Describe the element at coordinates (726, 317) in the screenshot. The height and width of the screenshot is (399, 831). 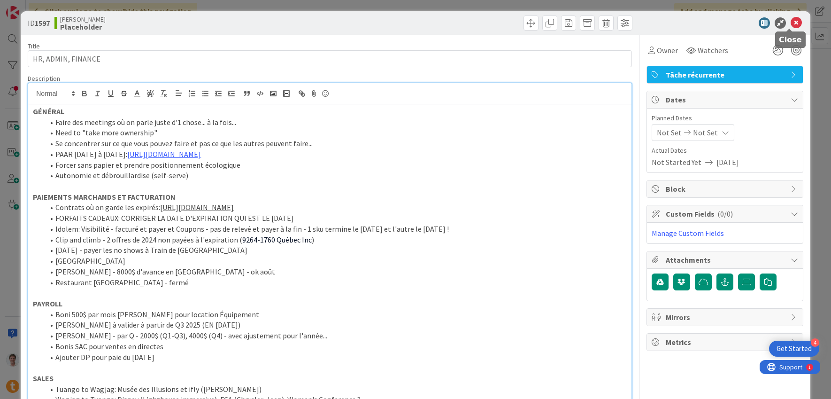
I see `span: Mirrors` at that location.